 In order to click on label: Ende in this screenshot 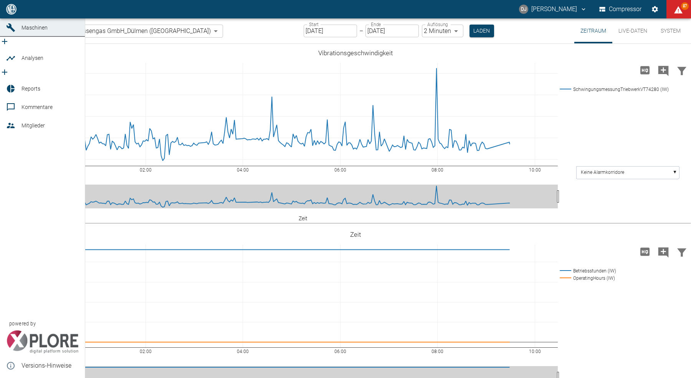, I will do `click(376, 24)`.